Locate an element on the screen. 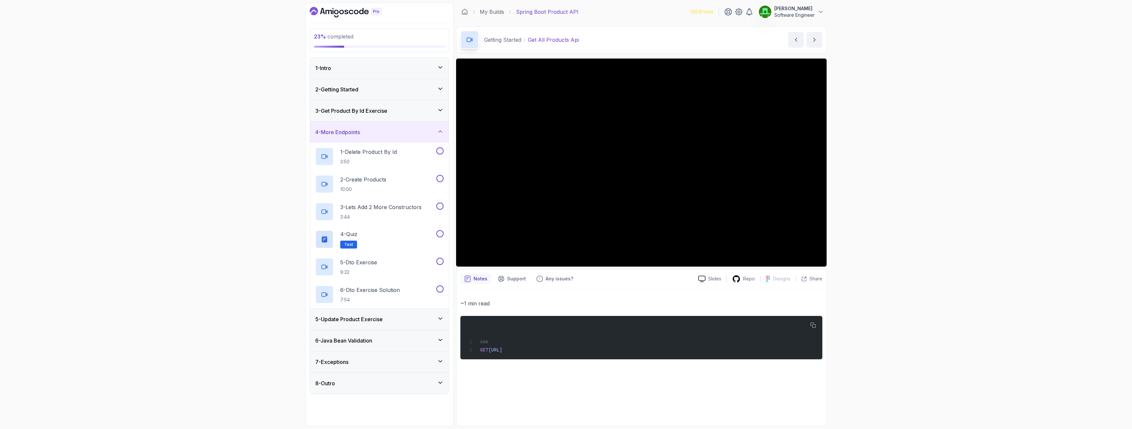 This screenshot has width=1132, height=429. a: My Builds is located at coordinates (492, 12).